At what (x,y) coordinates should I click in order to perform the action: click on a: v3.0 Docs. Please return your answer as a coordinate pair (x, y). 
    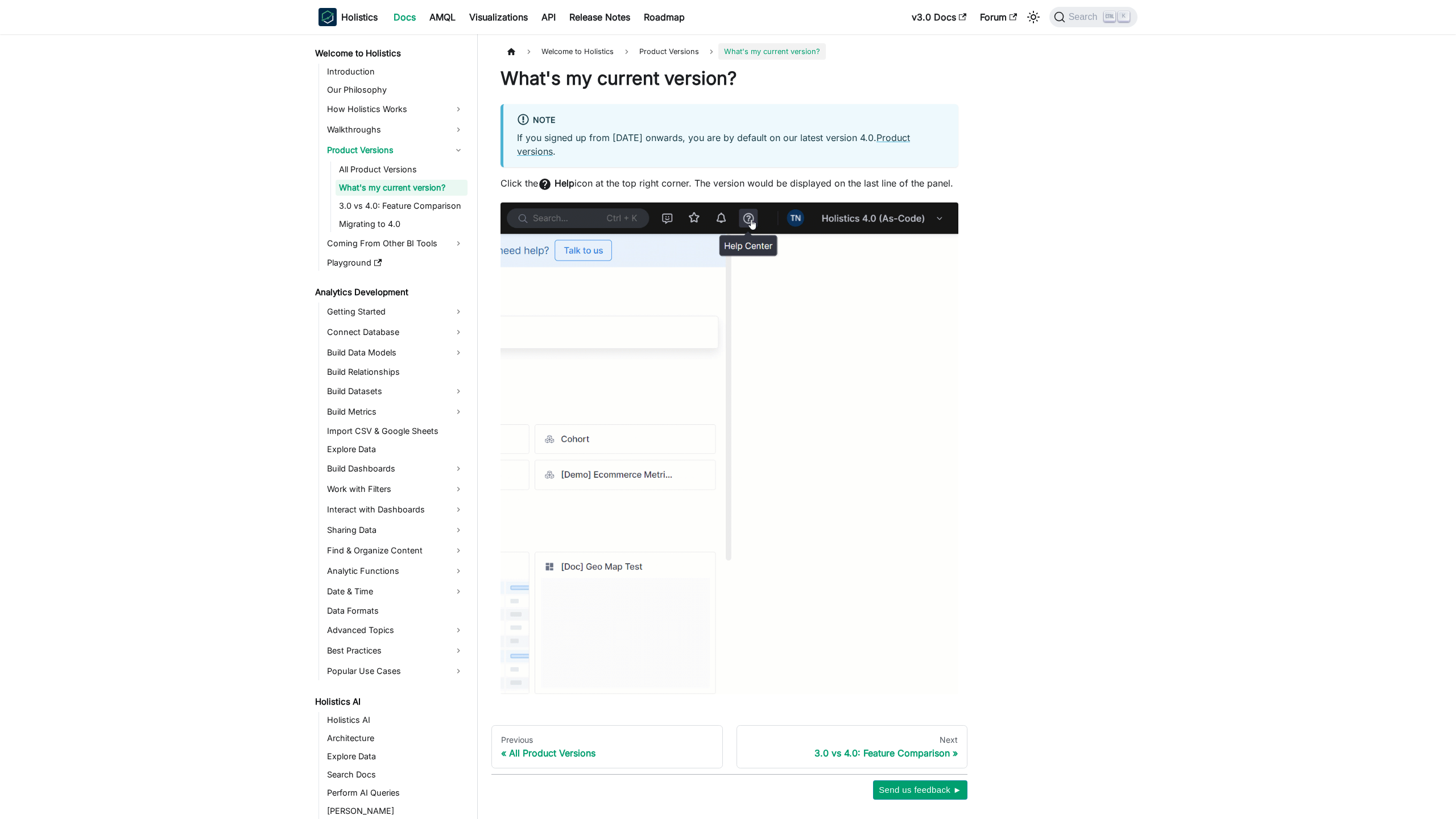
    Looking at the image, I should click on (939, 17).